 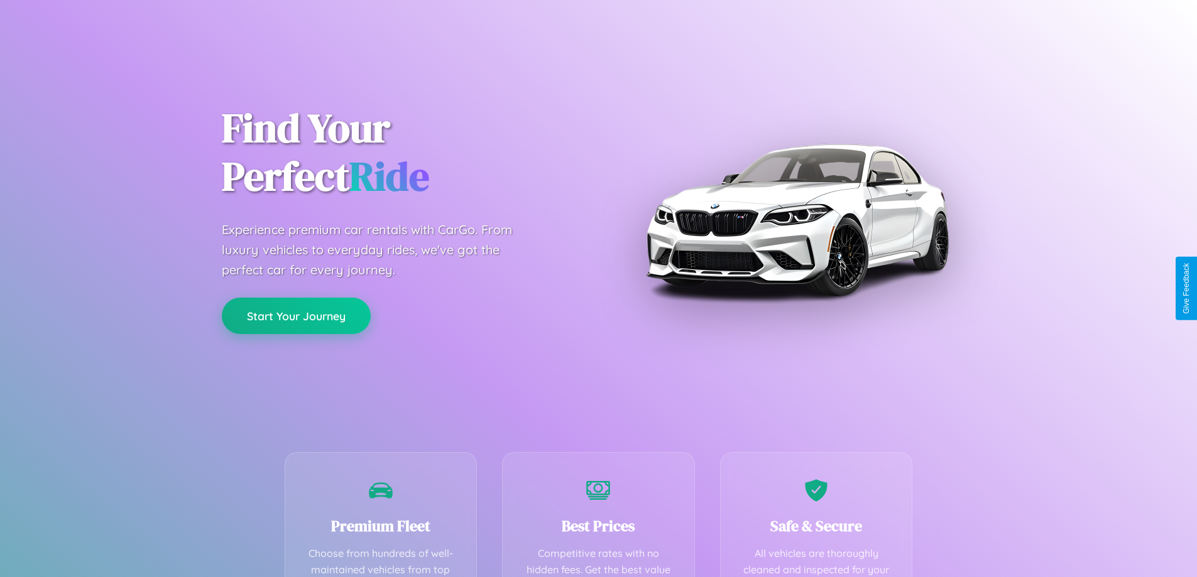 I want to click on h1: Find Your Perfect, so click(x=401, y=153).